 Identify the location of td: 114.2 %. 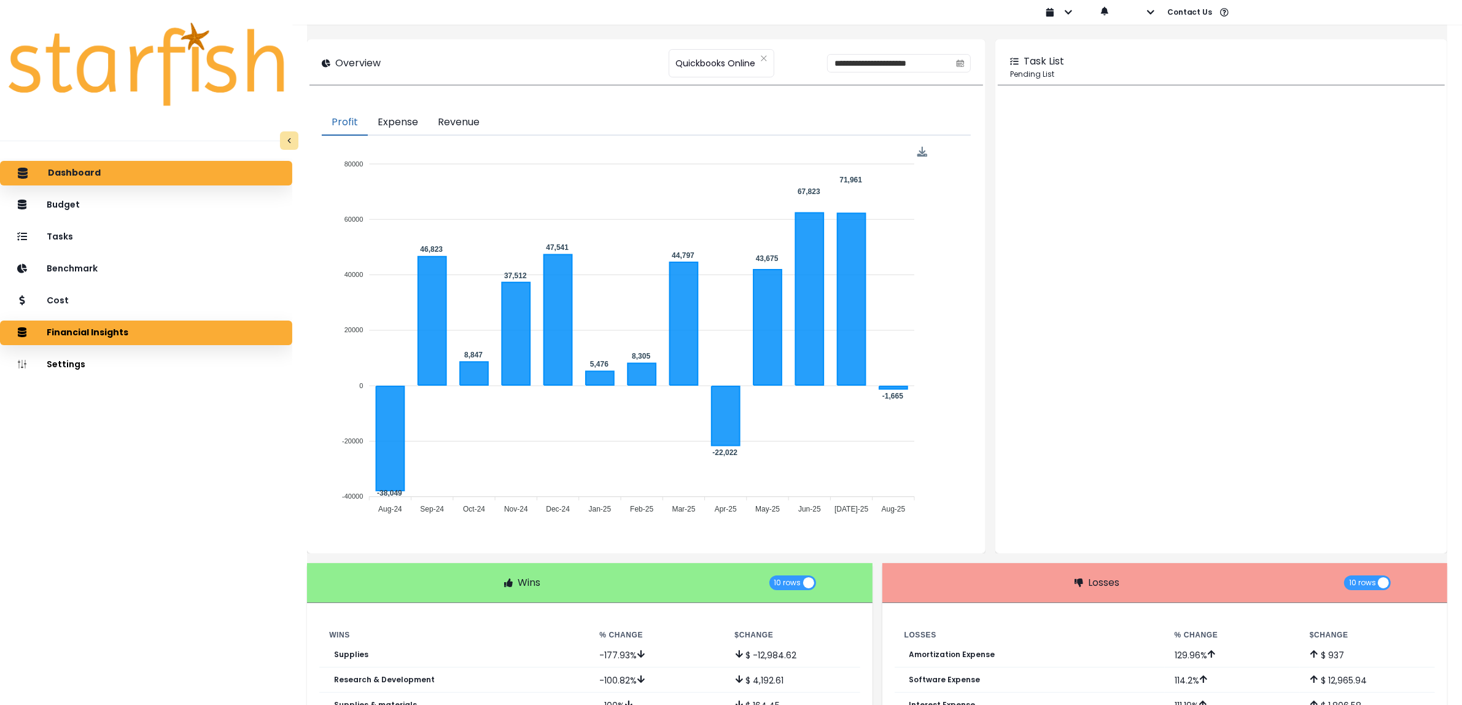
(1232, 680).